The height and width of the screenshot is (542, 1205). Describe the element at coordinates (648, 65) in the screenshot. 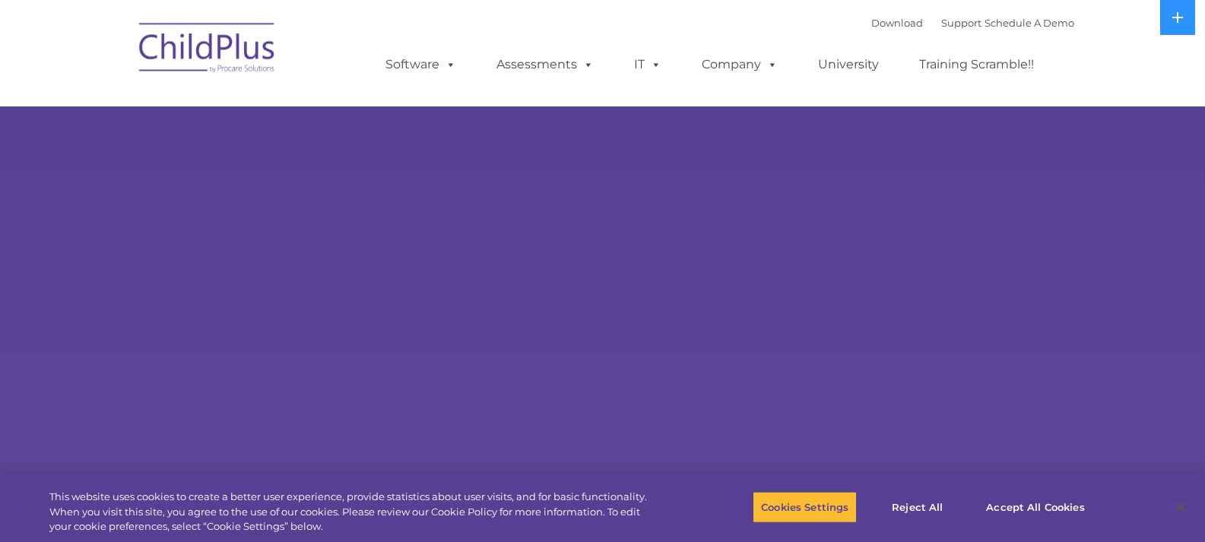

I see `a: IT` at that location.